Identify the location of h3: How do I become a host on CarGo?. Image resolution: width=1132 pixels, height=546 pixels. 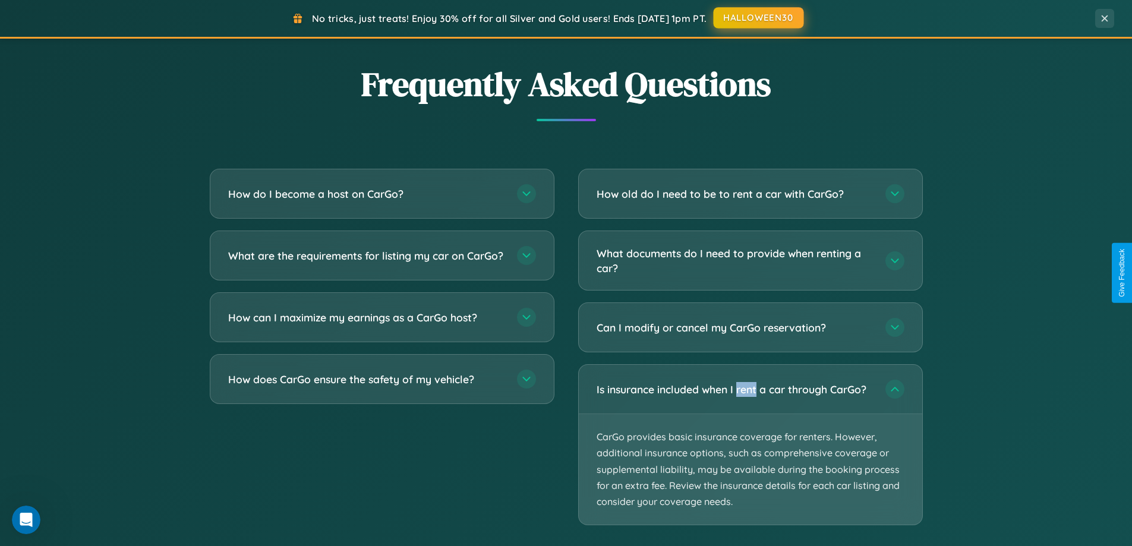
(367, 194).